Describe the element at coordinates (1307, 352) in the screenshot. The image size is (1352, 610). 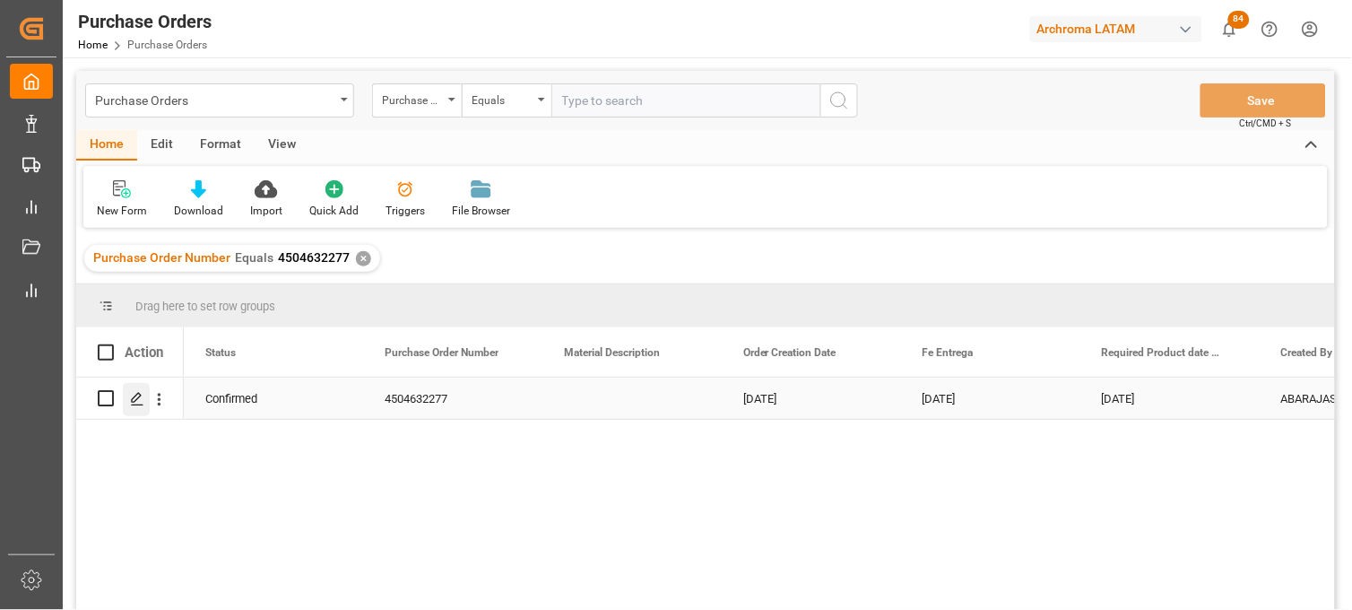
I see `span: Created By` at that location.